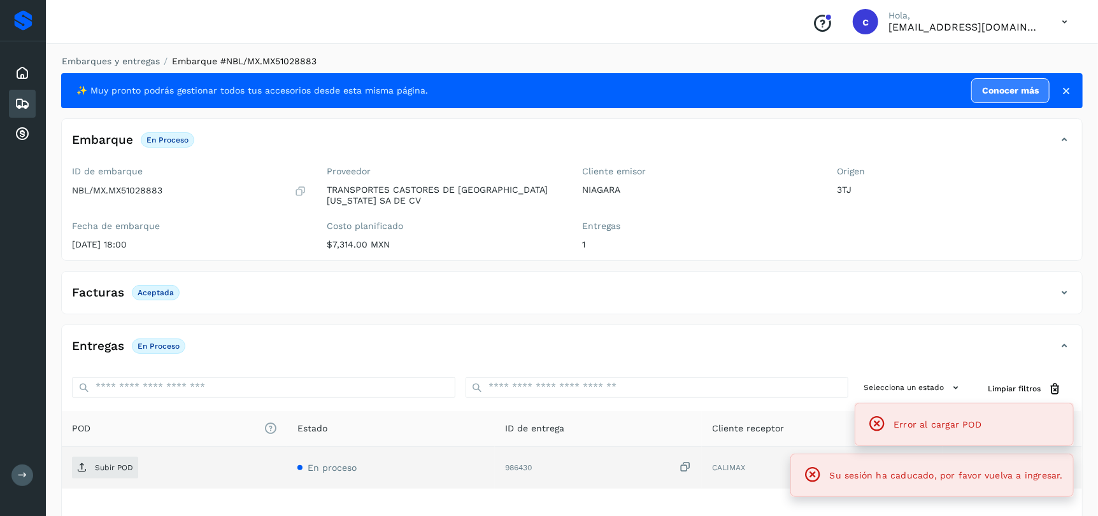  What do you see at coordinates (312, 428) in the screenshot?
I see `span: Estado` at bounding box center [312, 428].